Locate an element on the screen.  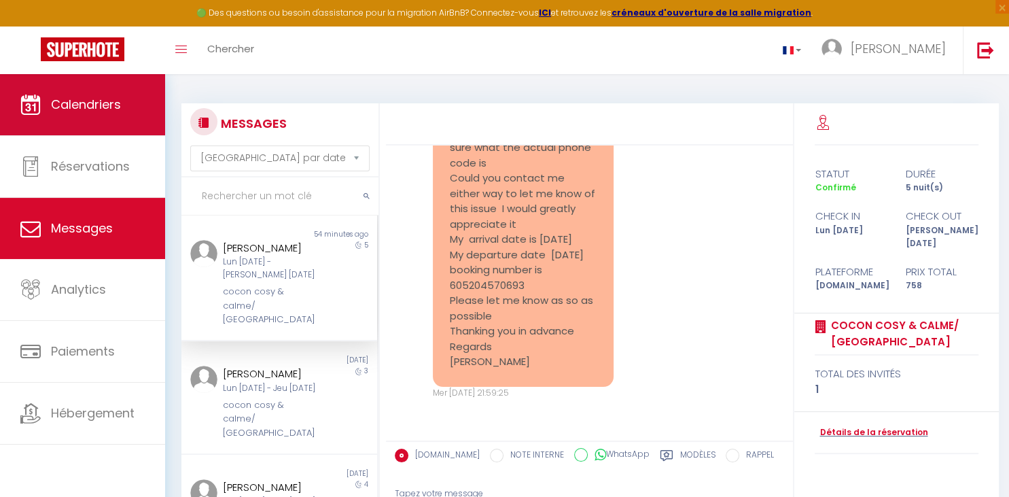
div: 54 minutes ago is located at coordinates (328, 234).